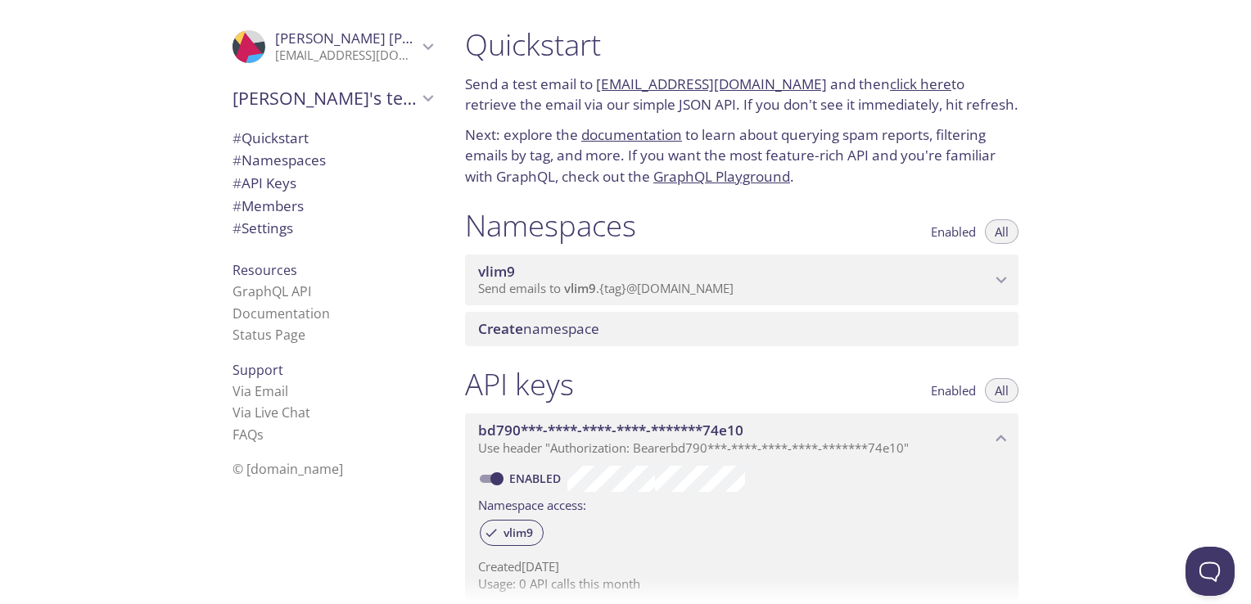 This screenshot has height=604, width=1251. Describe the element at coordinates (920, 83) in the screenshot. I see `a: click here` at that location.